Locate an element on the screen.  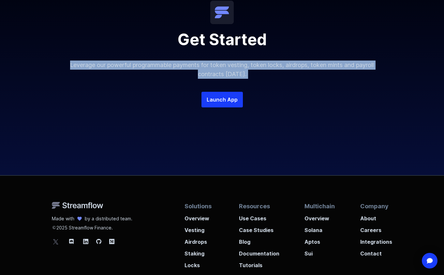
p: Sui is located at coordinates (319, 252).